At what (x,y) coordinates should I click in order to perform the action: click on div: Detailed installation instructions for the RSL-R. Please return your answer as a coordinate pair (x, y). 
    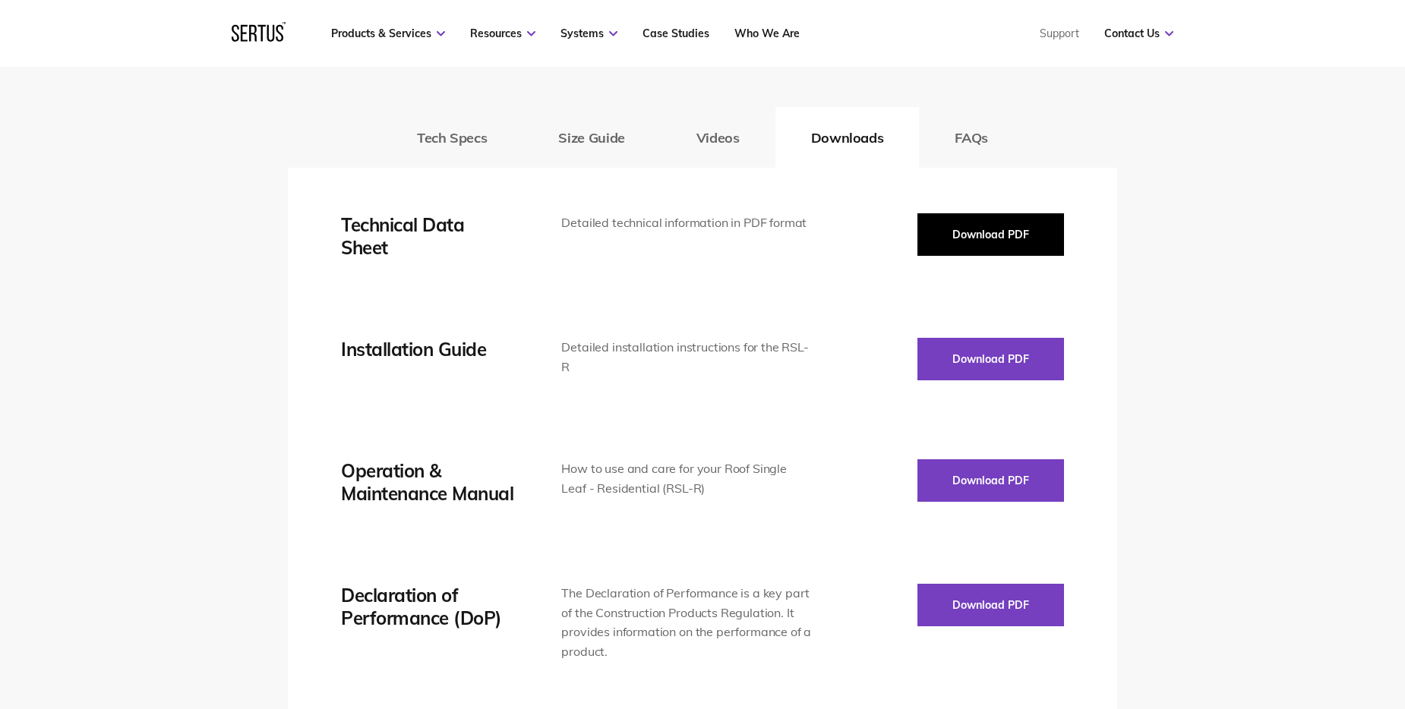
    Looking at the image, I should click on (686, 357).